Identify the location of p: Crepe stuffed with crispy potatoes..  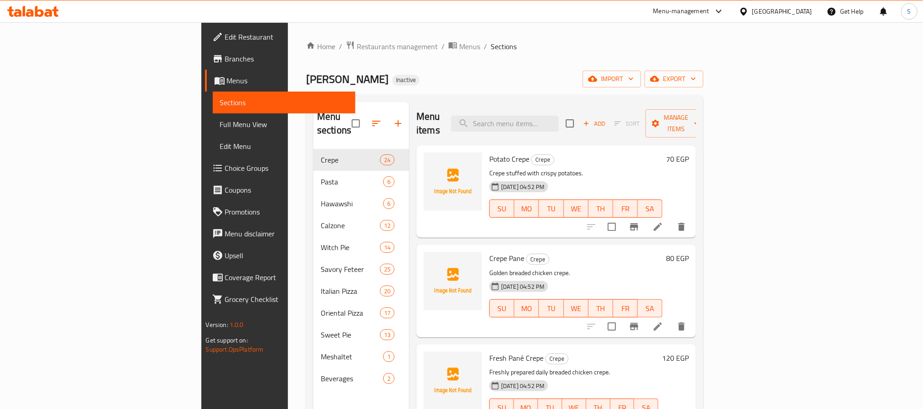
(576, 173).